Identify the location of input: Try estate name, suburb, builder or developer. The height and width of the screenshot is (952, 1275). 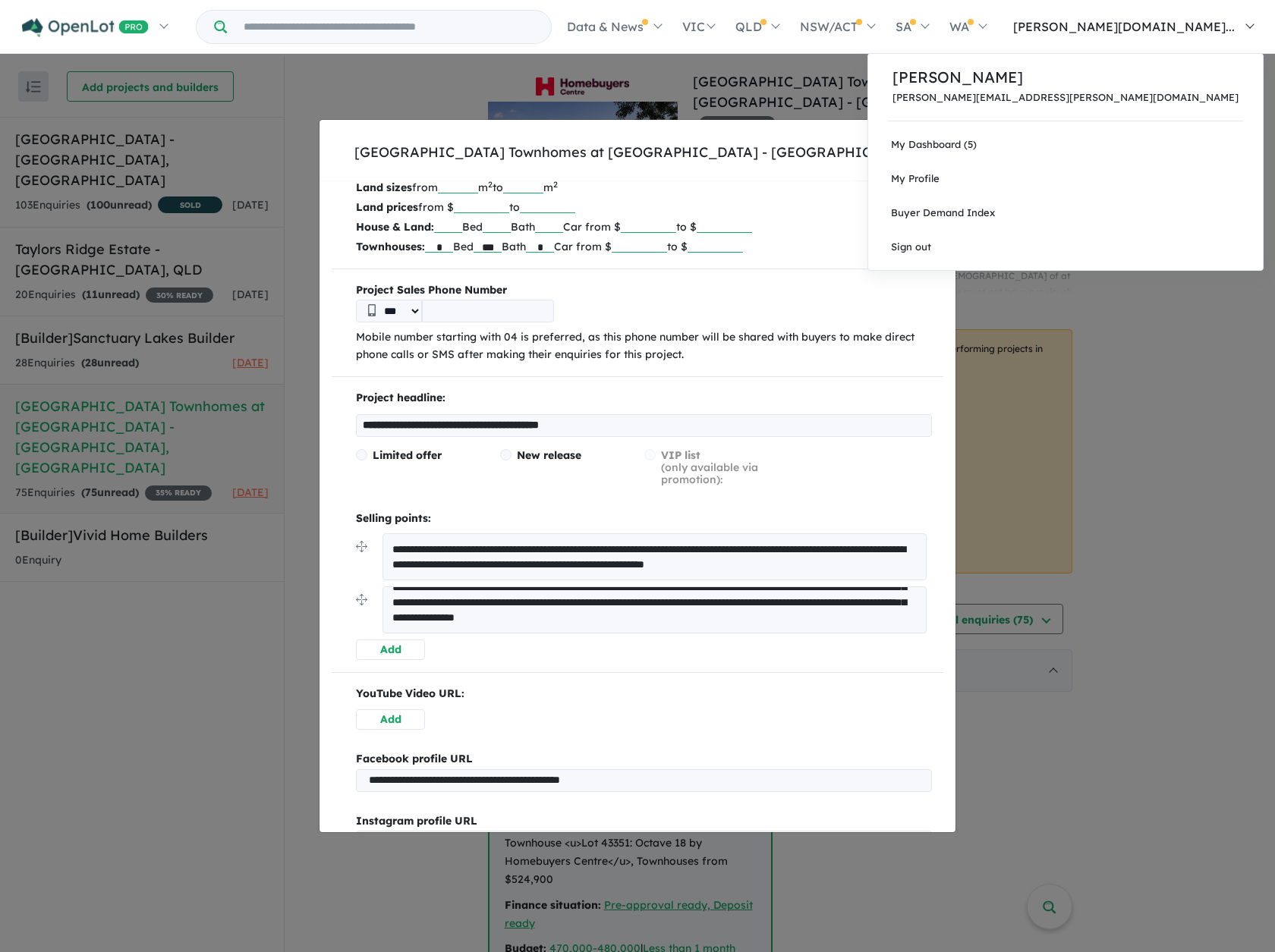
(388, 27).